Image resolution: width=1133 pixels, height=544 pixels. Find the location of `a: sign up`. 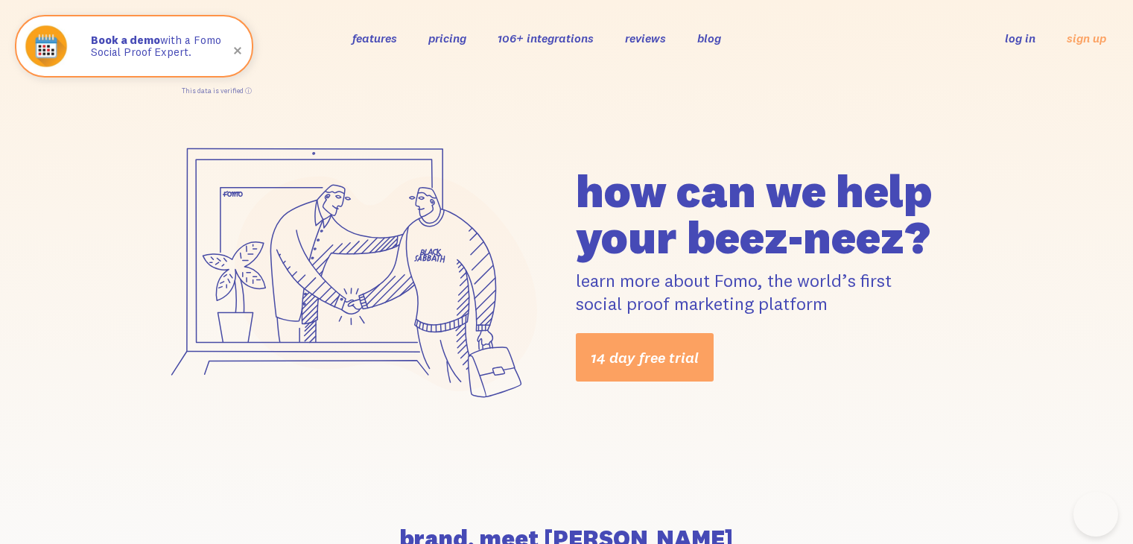

a: sign up is located at coordinates (1086, 38).